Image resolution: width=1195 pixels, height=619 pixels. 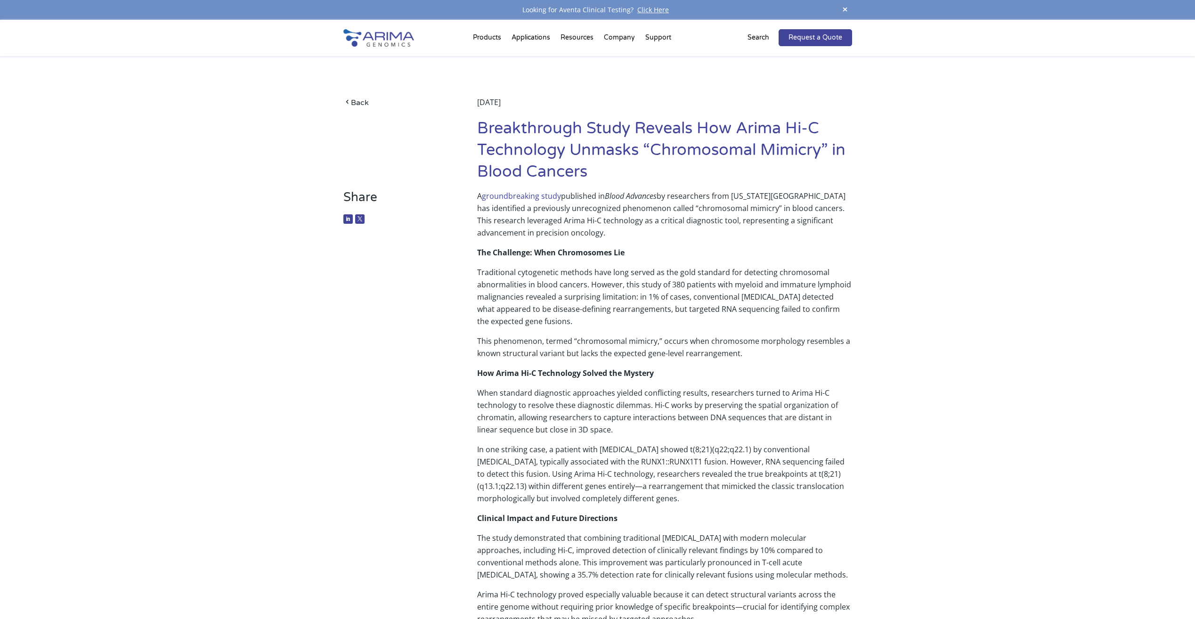 I want to click on h1: Breakthrough Study Reveals How Arima Hi-C Technology Unmasks “Chromosomal Mimicry” in Blood Cancers, so click(x=664, y=154).